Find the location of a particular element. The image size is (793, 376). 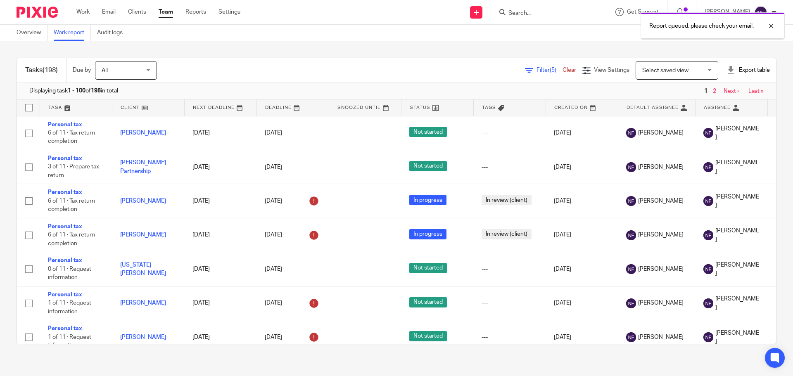

a: Reports is located at coordinates (196, 12).